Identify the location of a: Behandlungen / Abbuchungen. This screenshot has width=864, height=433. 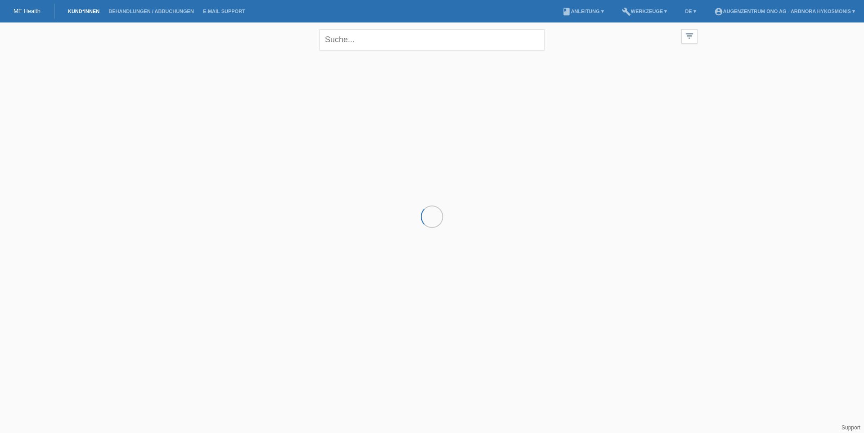
(151, 11).